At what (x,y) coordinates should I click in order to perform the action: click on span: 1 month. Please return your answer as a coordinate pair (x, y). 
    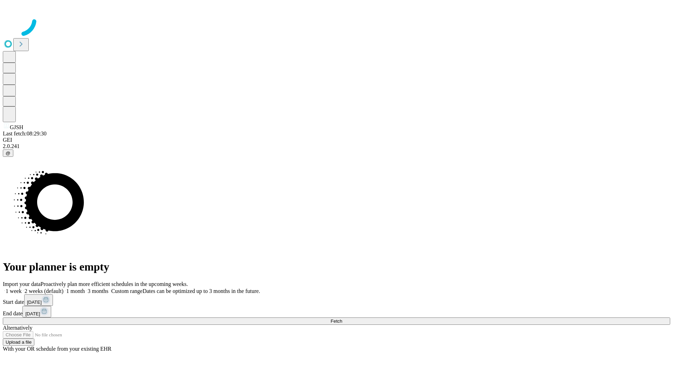
    Looking at the image, I should click on (75, 291).